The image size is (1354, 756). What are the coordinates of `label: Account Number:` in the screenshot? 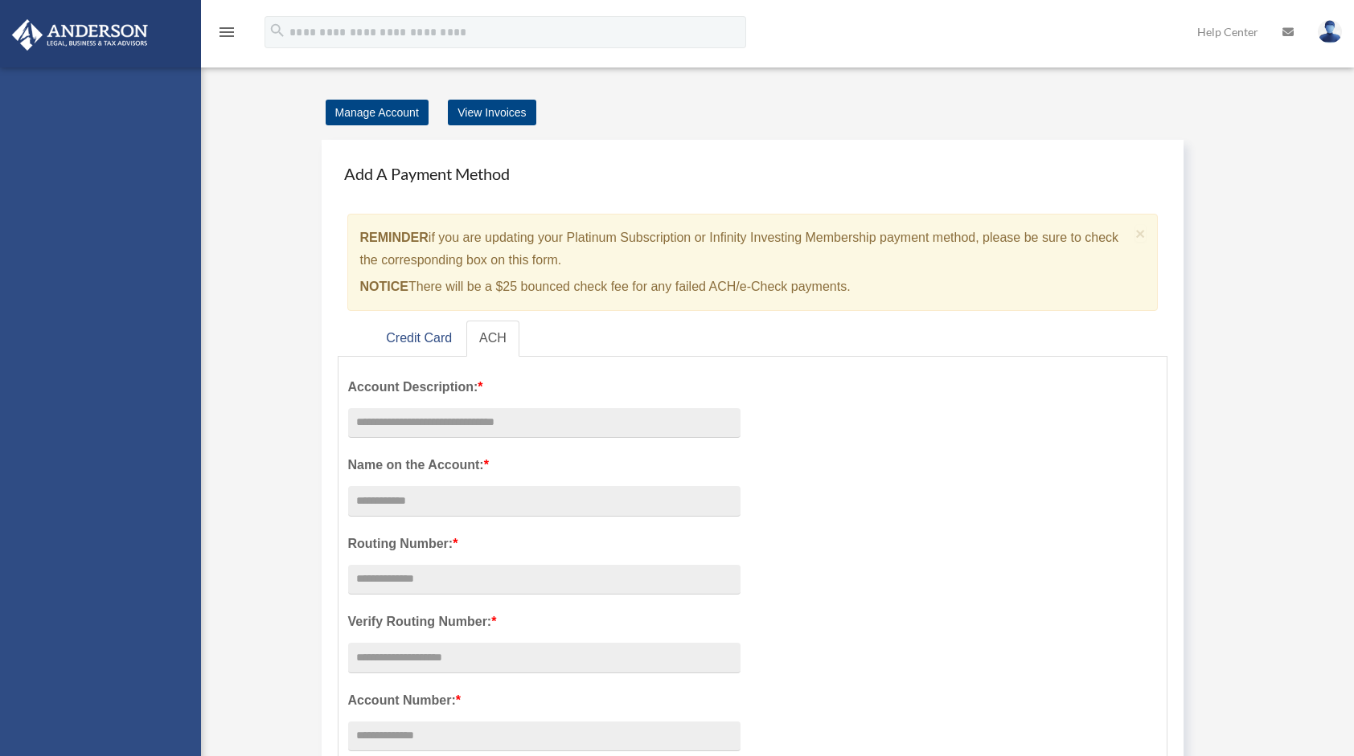 It's located at (544, 701).